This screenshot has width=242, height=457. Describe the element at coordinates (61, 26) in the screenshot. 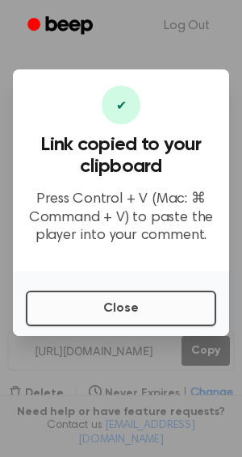

I see `a: Beep` at that location.